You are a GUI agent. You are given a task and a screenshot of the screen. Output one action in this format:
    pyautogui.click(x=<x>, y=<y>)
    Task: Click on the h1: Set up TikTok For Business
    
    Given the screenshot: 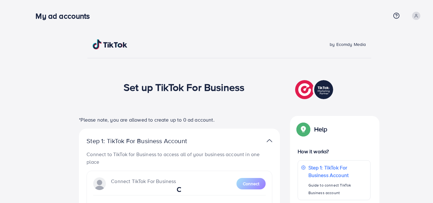 What is the action you would take?
    pyautogui.click(x=184, y=87)
    